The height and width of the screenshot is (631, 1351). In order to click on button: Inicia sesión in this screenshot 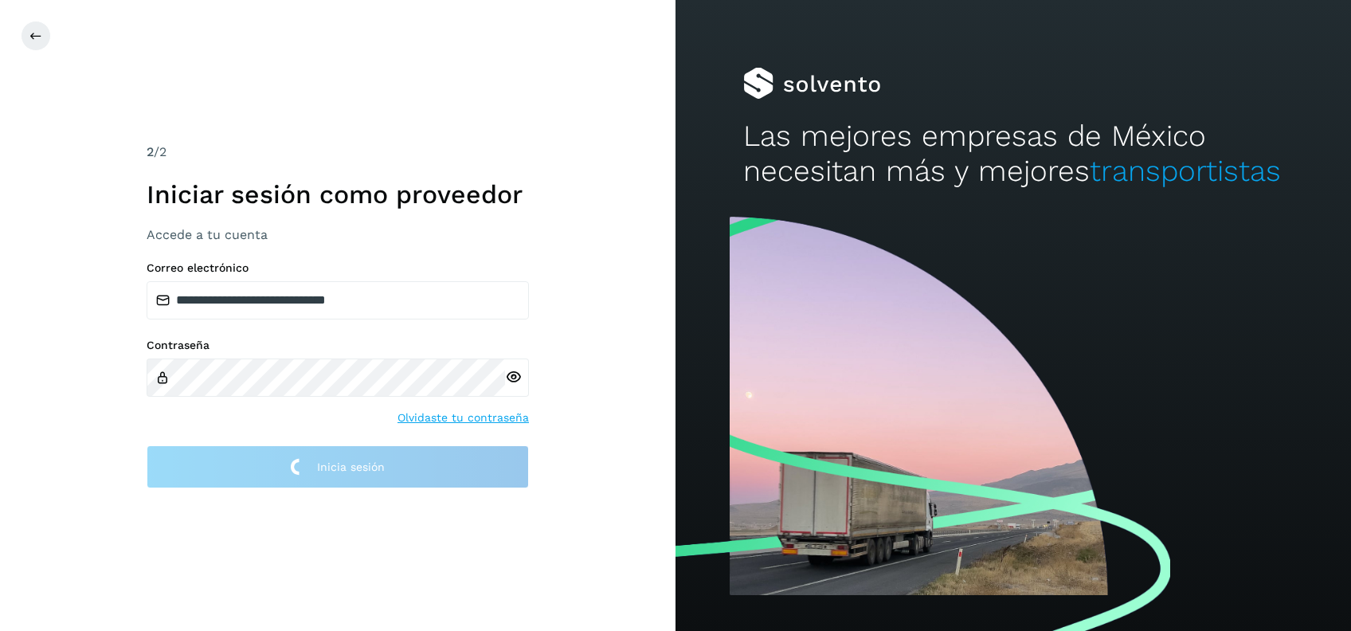, I will do `click(338, 467)`.